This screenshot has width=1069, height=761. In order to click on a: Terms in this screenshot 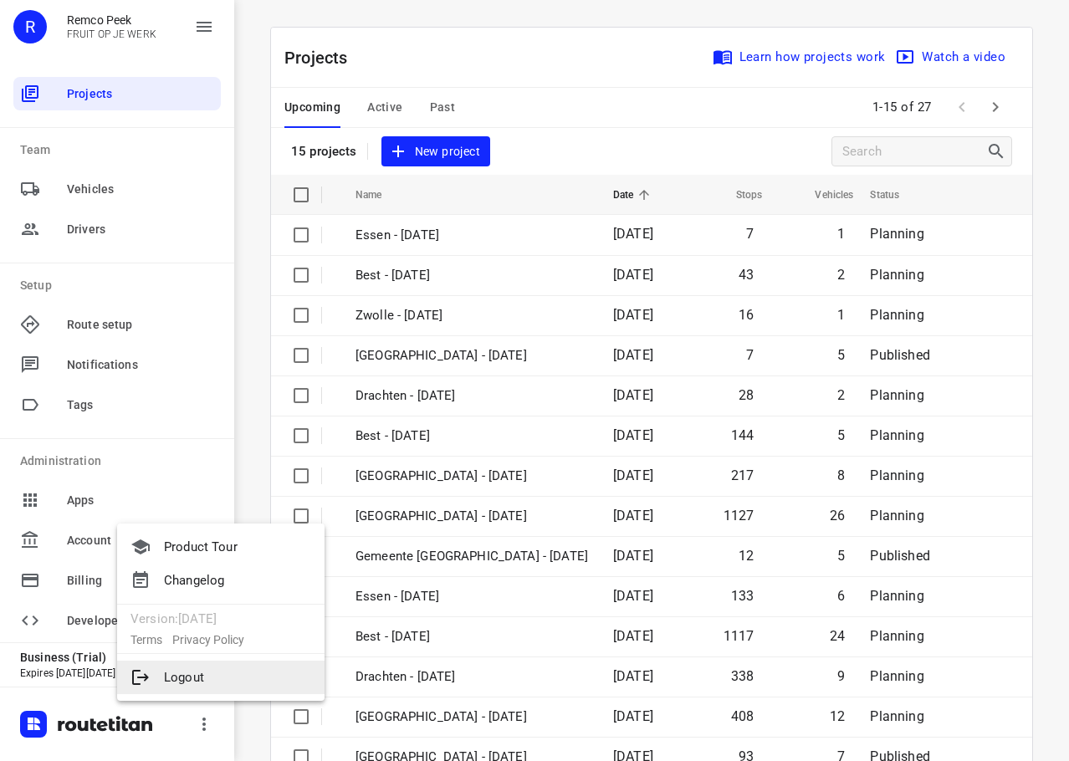, I will do `click(146, 640)`.